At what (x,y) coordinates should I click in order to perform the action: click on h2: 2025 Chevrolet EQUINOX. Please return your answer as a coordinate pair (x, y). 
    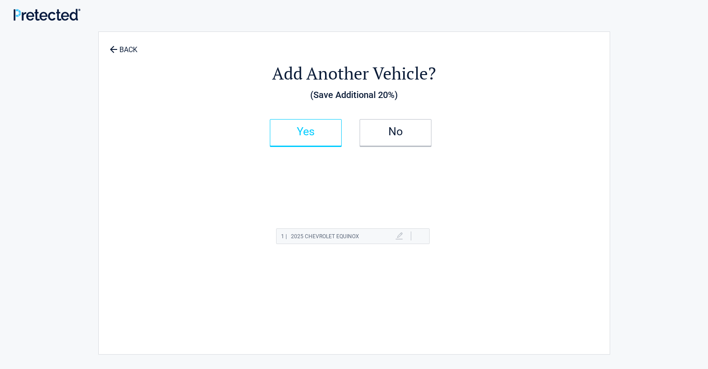
    Looking at the image, I should click on (320, 236).